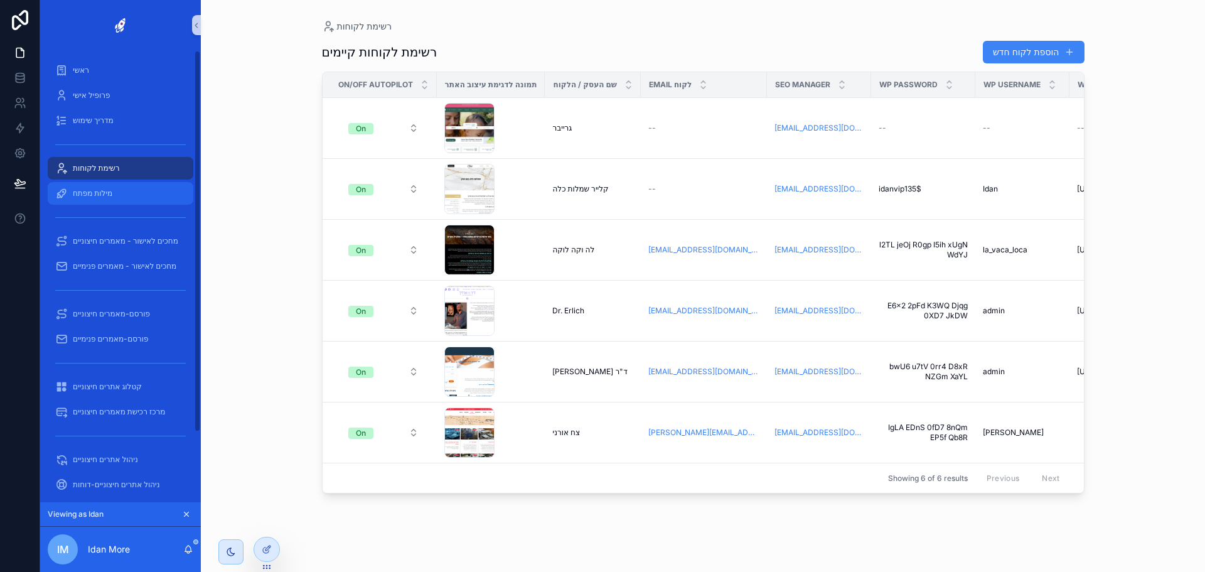 Image resolution: width=1205 pixels, height=572 pixels. Describe the element at coordinates (121, 241) in the screenshot. I see `a: מחכים לאישור - מאמרים חיצוניים` at that location.